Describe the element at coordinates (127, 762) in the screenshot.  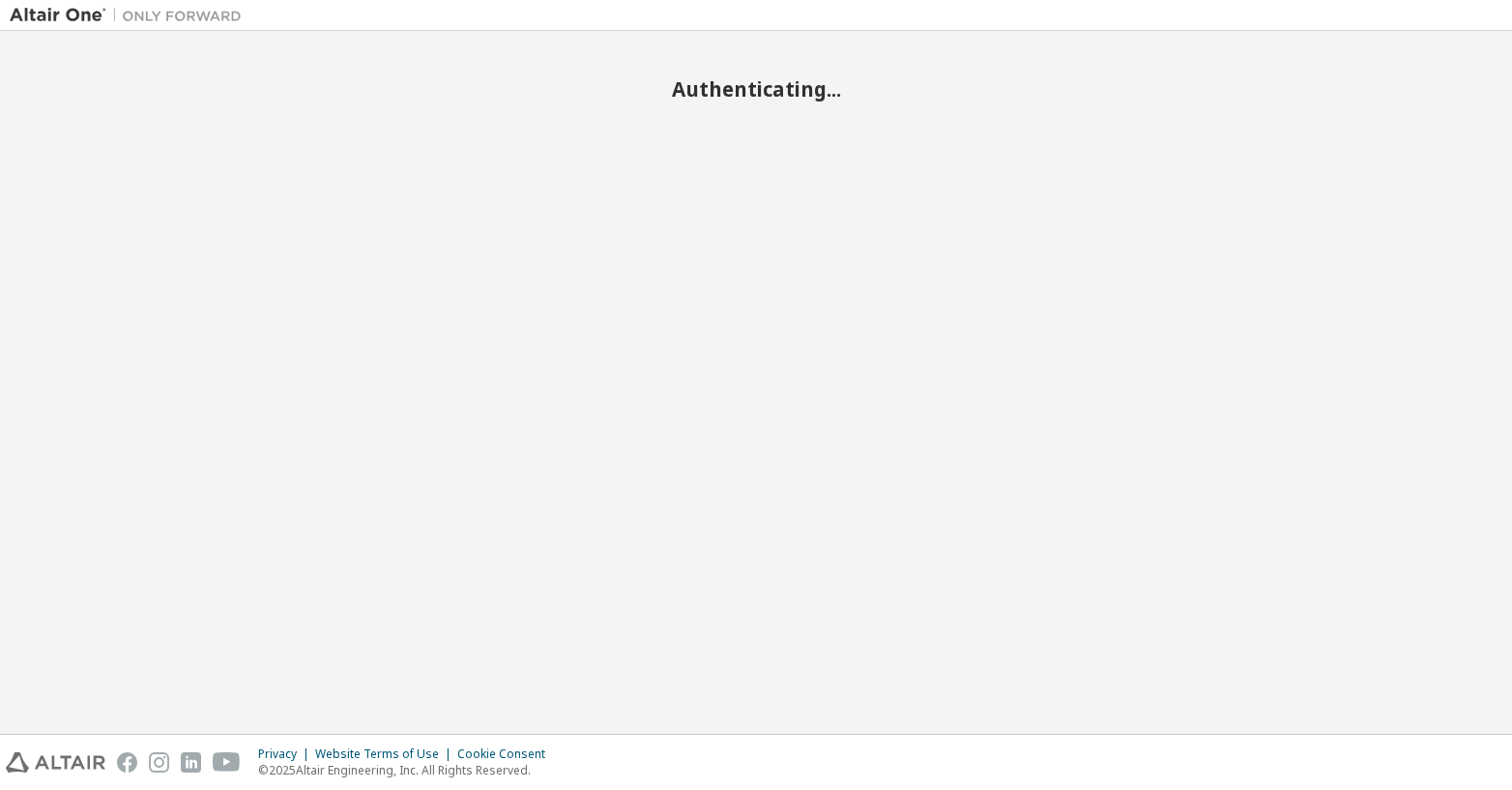
I see `img: facebook.svg` at that location.